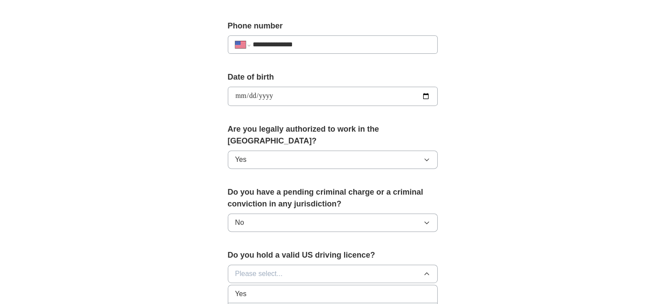 This screenshot has width=665, height=304. Describe the element at coordinates (333, 274) in the screenshot. I see `button: Please select...` at that location.